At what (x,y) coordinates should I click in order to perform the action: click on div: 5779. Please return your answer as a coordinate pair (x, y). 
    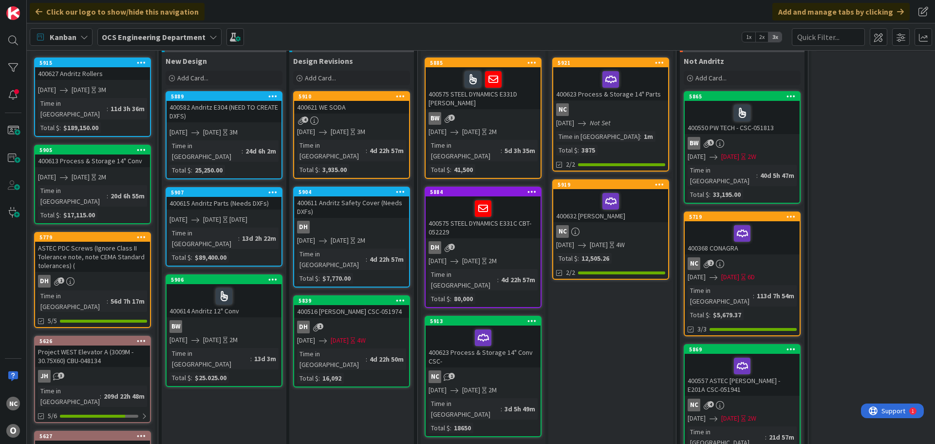
    Looking at the image, I should click on (93, 237).